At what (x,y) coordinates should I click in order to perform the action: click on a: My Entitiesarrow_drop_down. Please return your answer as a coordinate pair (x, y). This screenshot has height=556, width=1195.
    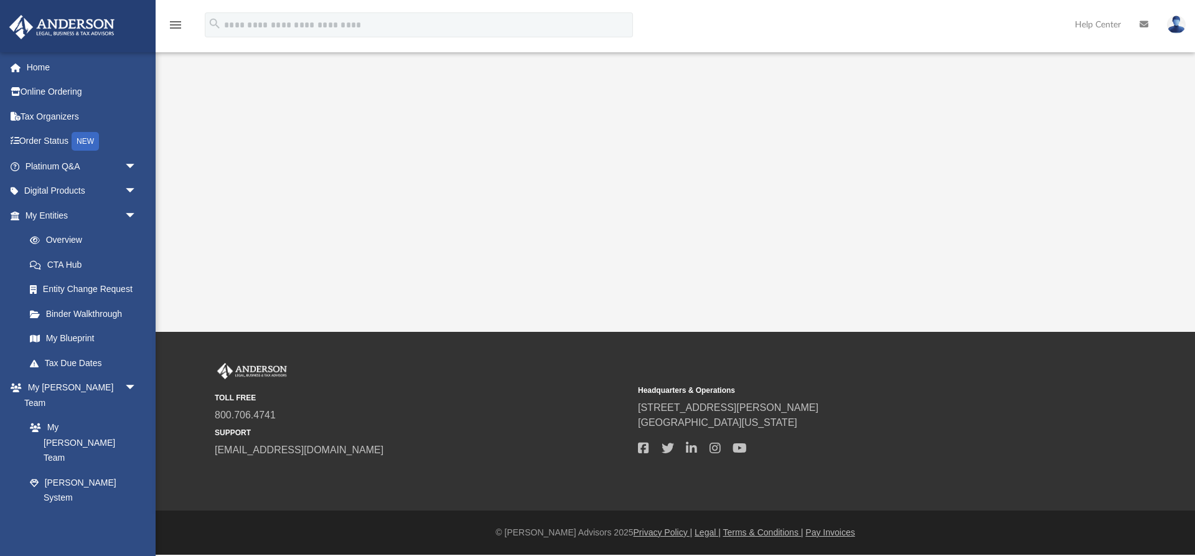
    Looking at the image, I should click on (82, 215).